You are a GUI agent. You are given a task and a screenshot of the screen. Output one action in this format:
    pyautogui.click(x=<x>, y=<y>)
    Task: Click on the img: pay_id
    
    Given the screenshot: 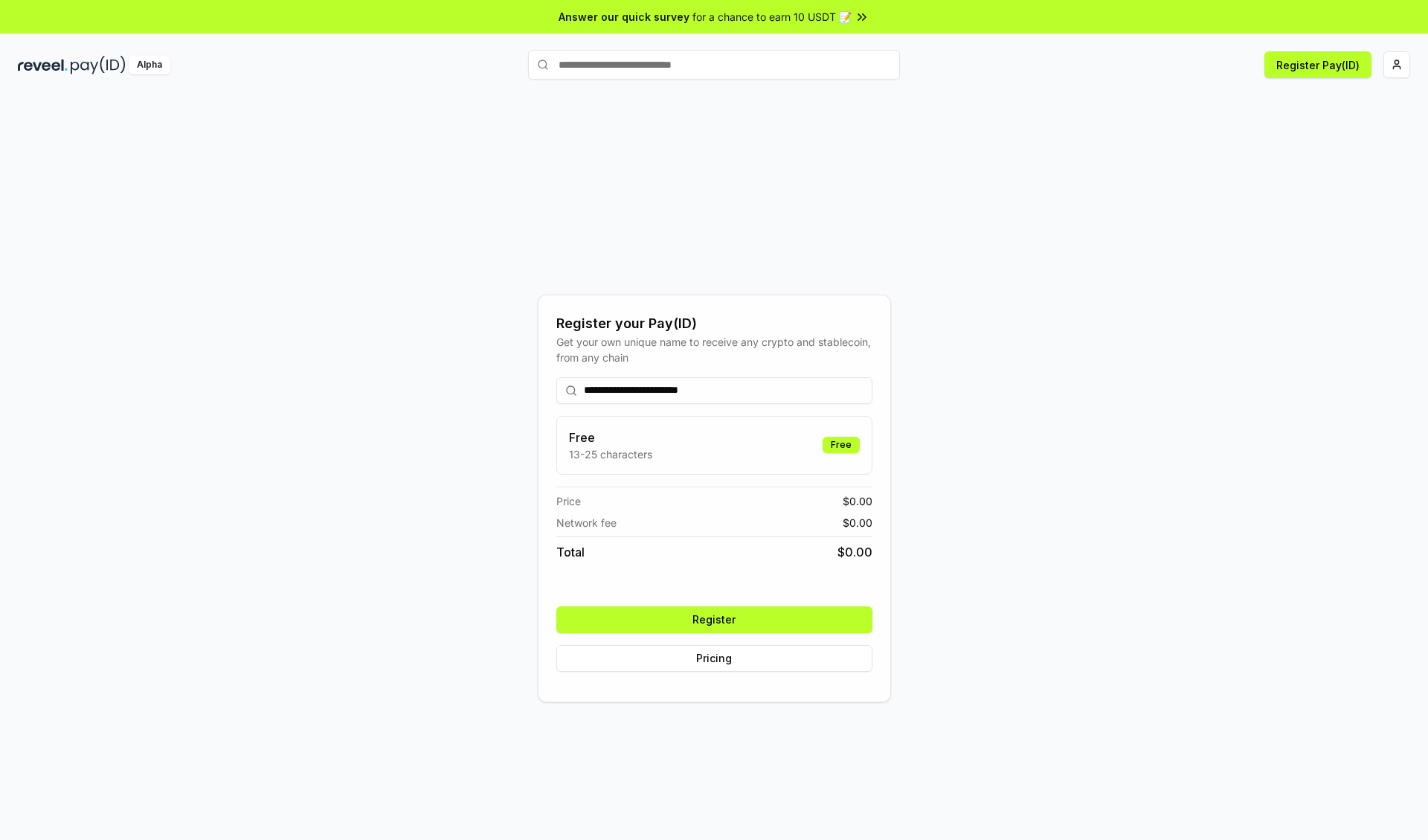 What is the action you would take?
    pyautogui.click(x=98, y=65)
    